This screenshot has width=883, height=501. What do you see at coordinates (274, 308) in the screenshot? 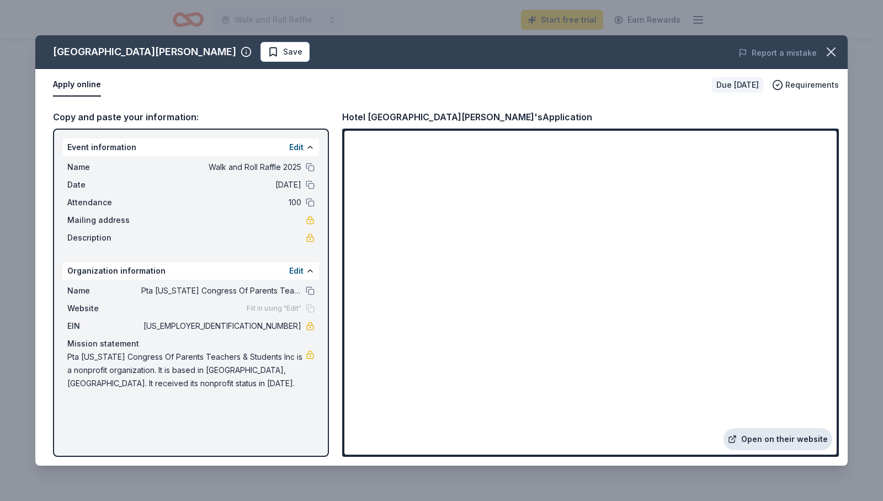
I see `span: Fill in using "Edit"` at bounding box center [274, 308].